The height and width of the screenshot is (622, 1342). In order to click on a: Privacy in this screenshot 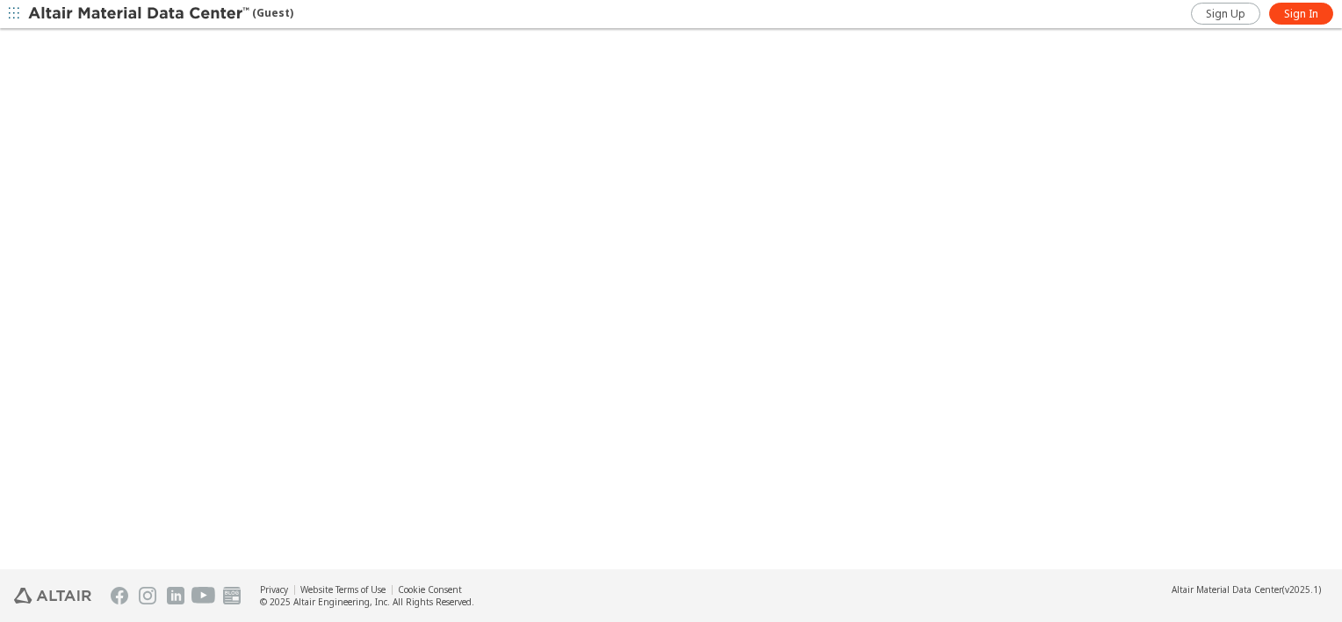, I will do `click(274, 589)`.